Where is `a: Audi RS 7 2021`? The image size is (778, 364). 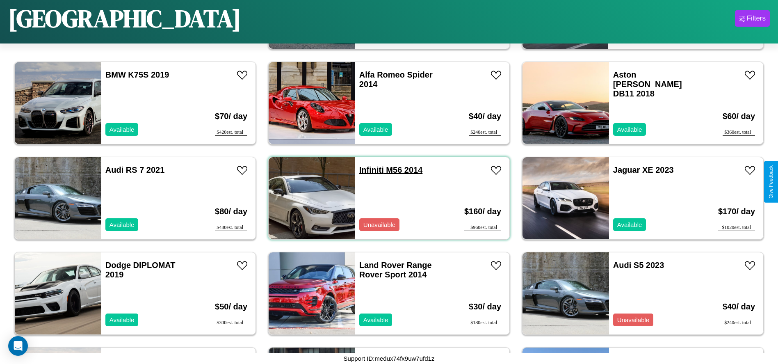 a: Audi RS 7 2021 is located at coordinates (135, 170).